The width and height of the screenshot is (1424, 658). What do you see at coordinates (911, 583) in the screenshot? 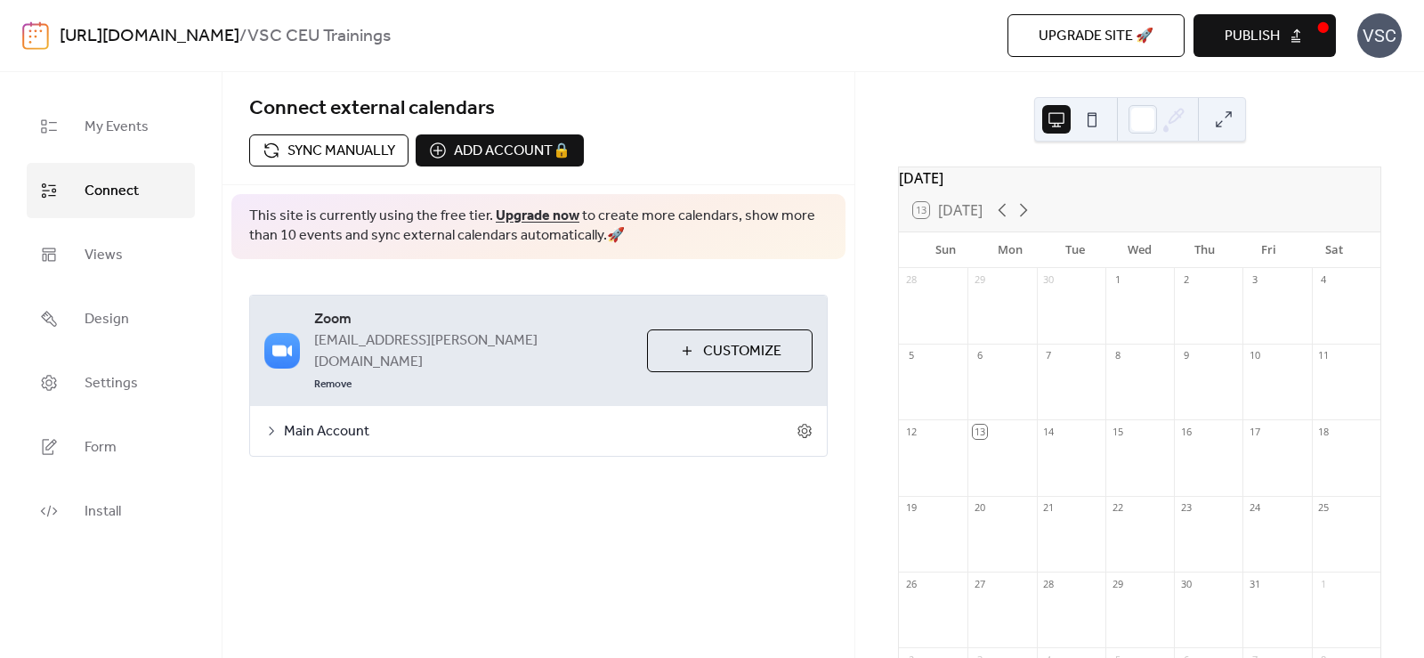
I see `div: 26` at bounding box center [911, 583].